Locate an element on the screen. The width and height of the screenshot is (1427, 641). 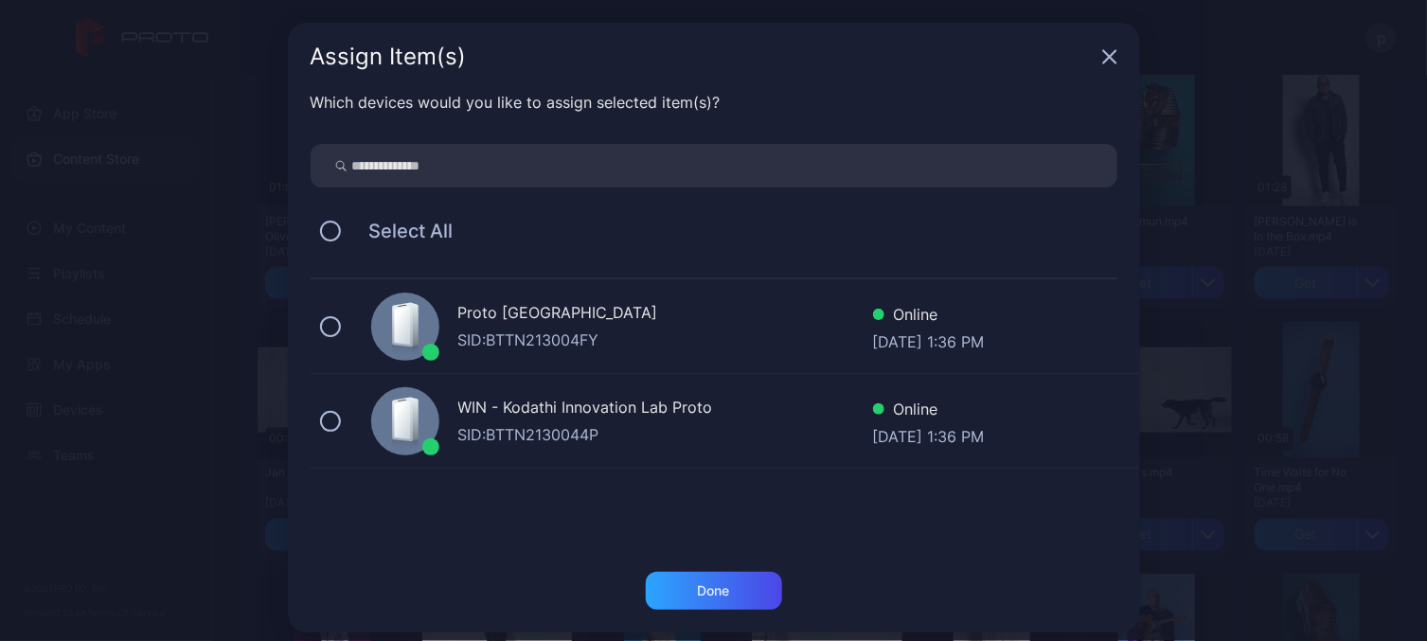
div: Which devices would you like to assign selected item(s)? is located at coordinates (714, 102).